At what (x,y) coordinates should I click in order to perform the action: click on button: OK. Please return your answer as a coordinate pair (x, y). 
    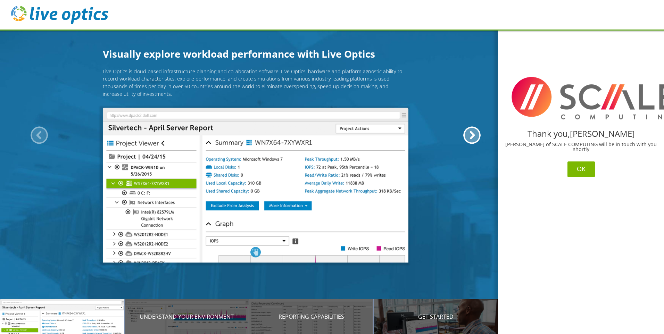
    Looking at the image, I should click on (581, 169).